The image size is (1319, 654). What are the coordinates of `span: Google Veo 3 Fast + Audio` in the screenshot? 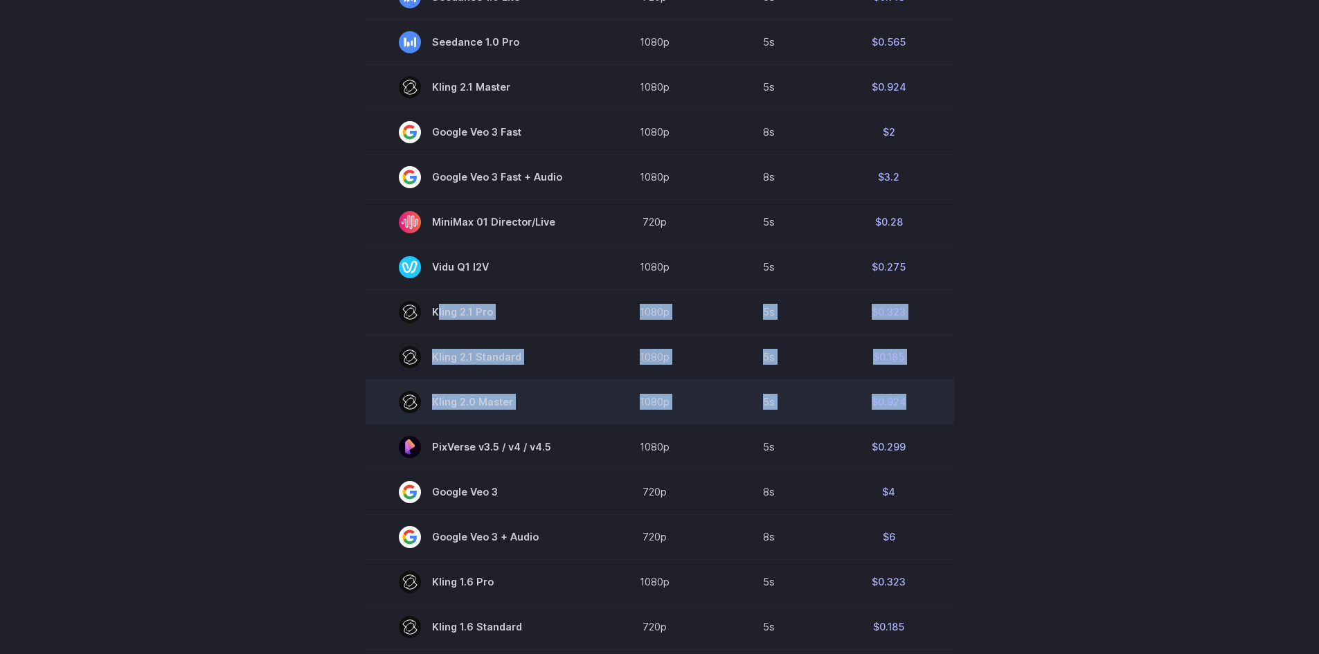 It's located at (480, 177).